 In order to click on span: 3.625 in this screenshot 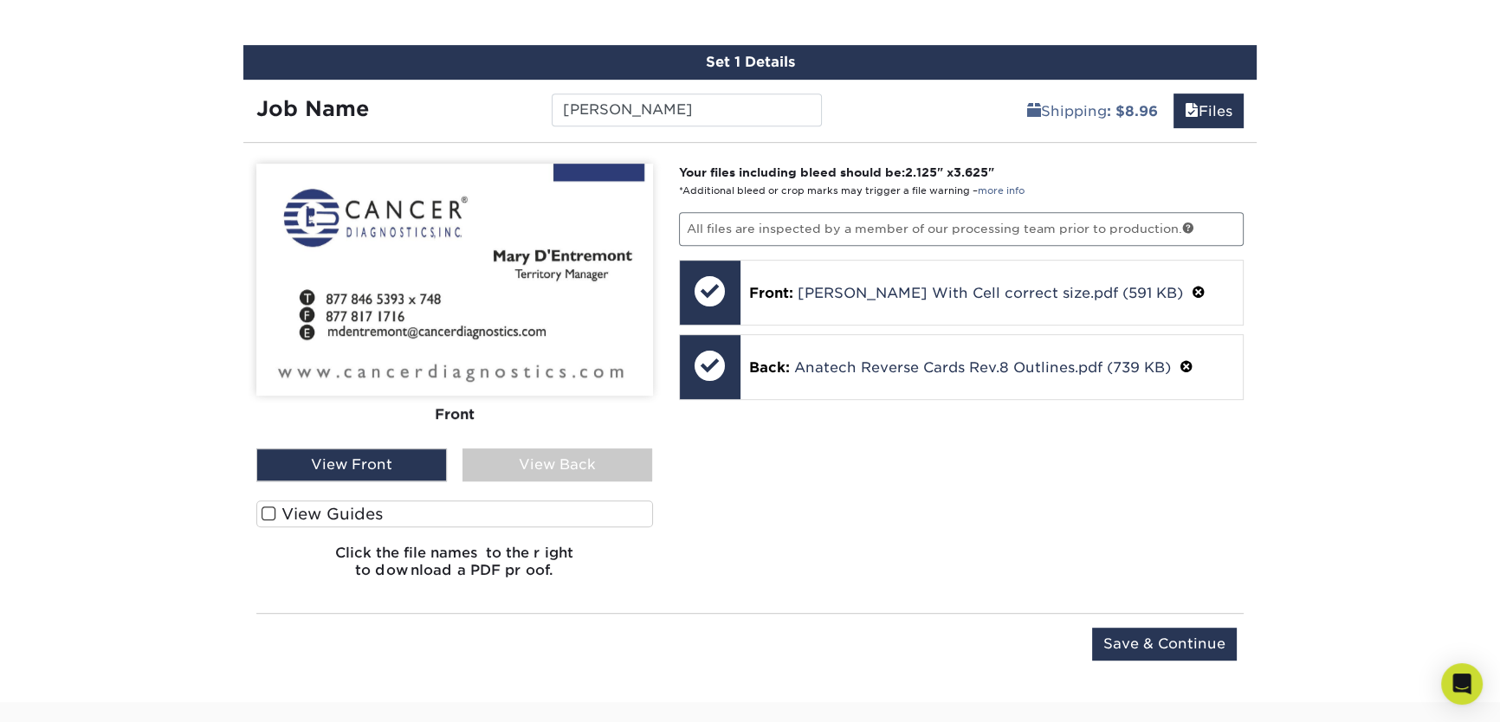, I will do `click(971, 172)`.